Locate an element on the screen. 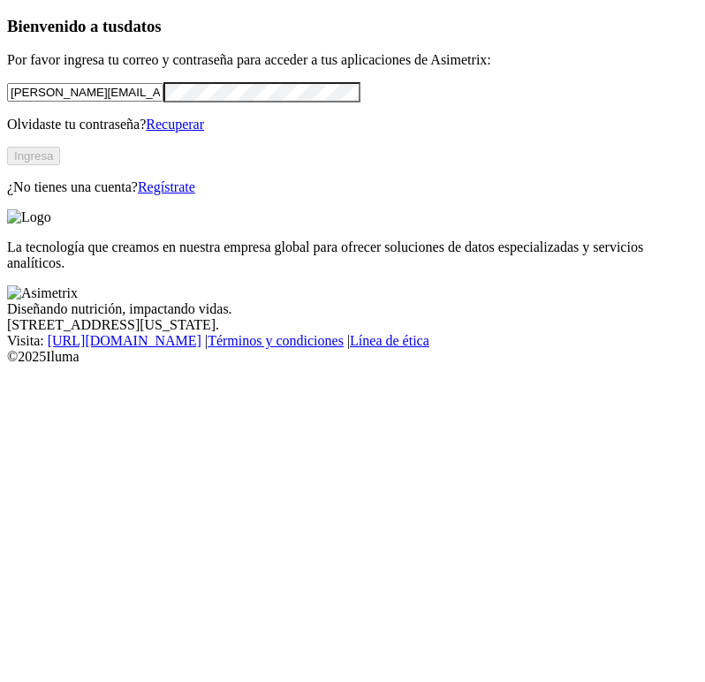  button: Ingresa is located at coordinates (34, 155).